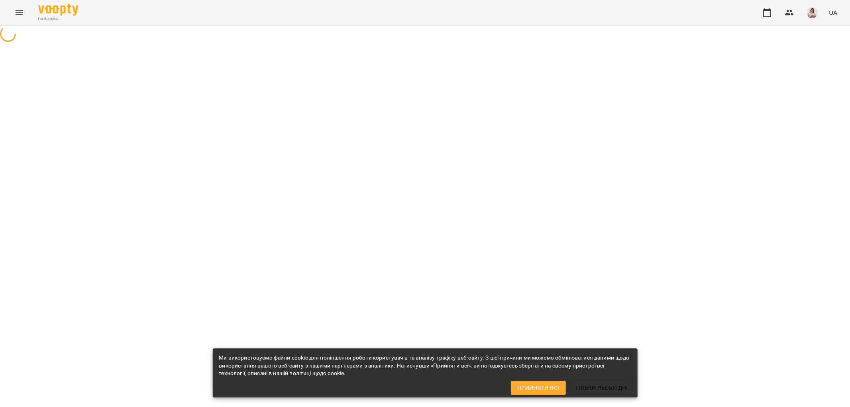 The height and width of the screenshot is (407, 850). I want to click on span: For Business, so click(58, 19).